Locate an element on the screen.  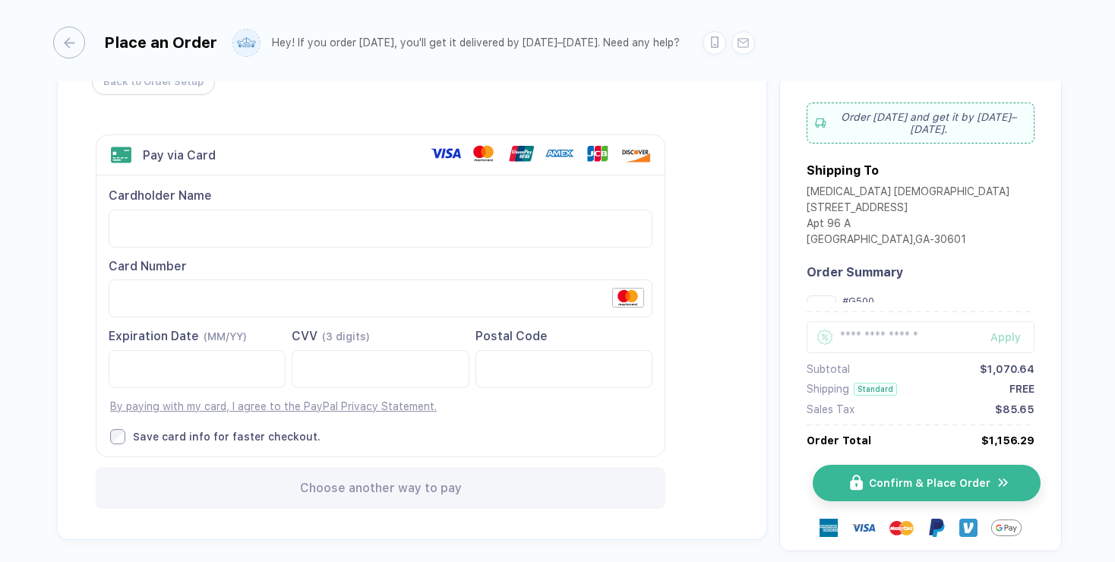
div: Postal Code is located at coordinates (564, 337).